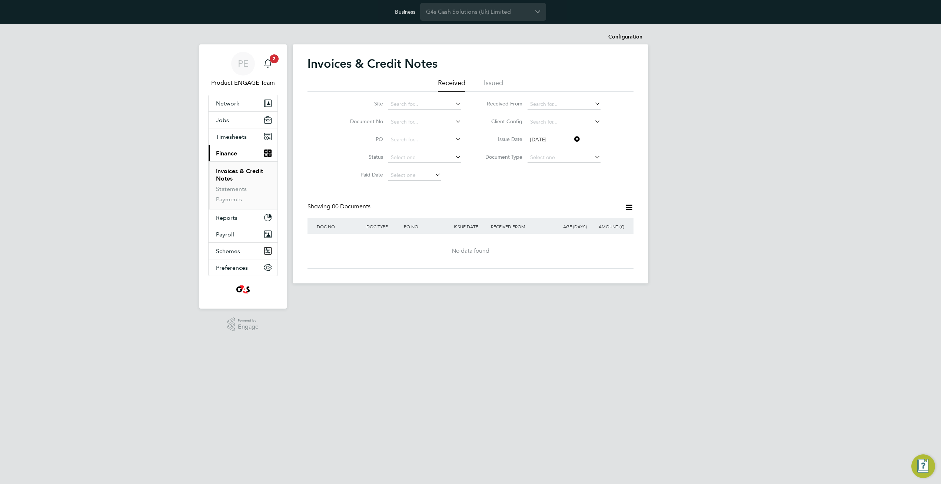 This screenshot has height=484, width=941. I want to click on label: Received From, so click(501, 104).